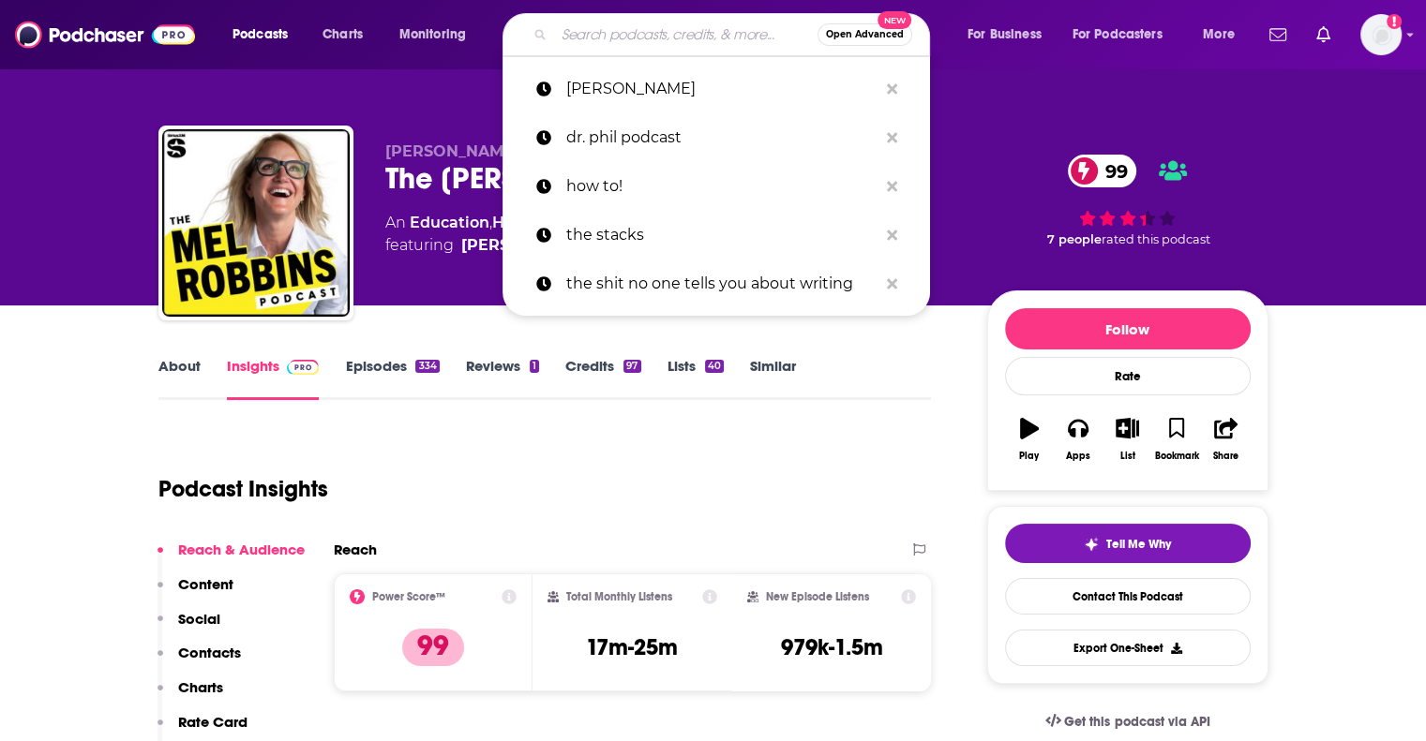 The height and width of the screenshot is (741, 1426). Describe the element at coordinates (864, 35) in the screenshot. I see `button: Open AdvancedNew` at that location.